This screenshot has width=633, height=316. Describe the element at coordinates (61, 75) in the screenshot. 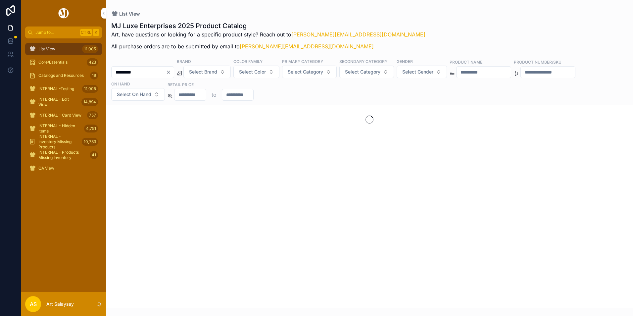

I see `span: Catalogs and Resources` at that location.